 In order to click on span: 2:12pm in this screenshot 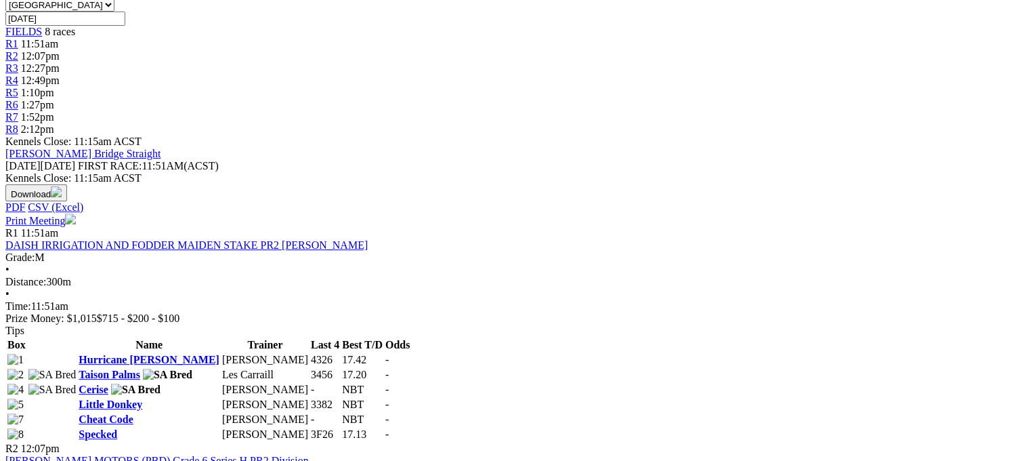, I will do `click(37, 129)`.